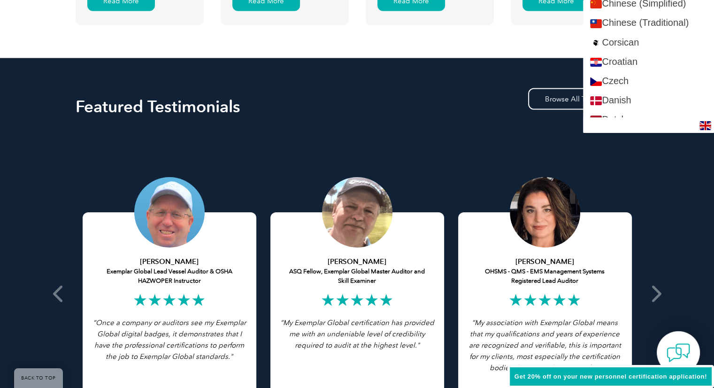 Image resolution: width=714 pixels, height=388 pixels. What do you see at coordinates (648, 81) in the screenshot?
I see `a: Czech` at bounding box center [648, 81].